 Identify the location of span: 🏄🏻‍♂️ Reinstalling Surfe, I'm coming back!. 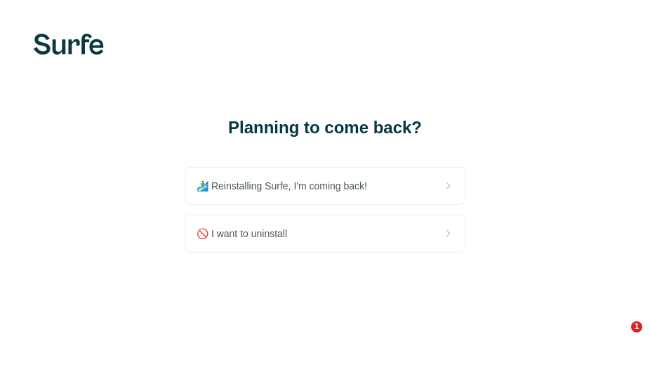
(287, 186).